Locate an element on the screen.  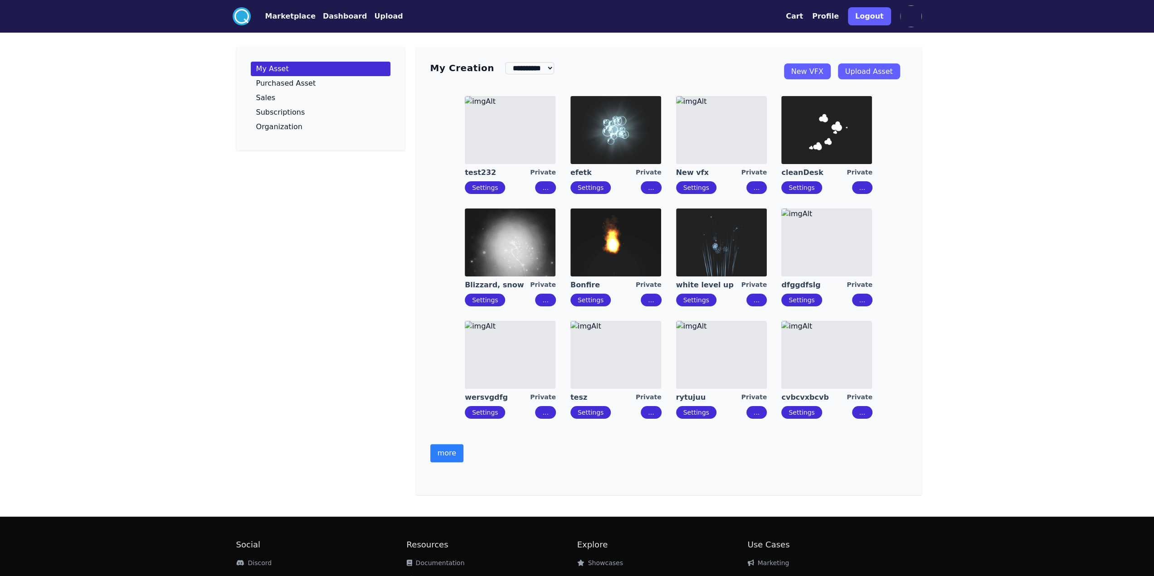
h2: Explore is located at coordinates (663, 545).